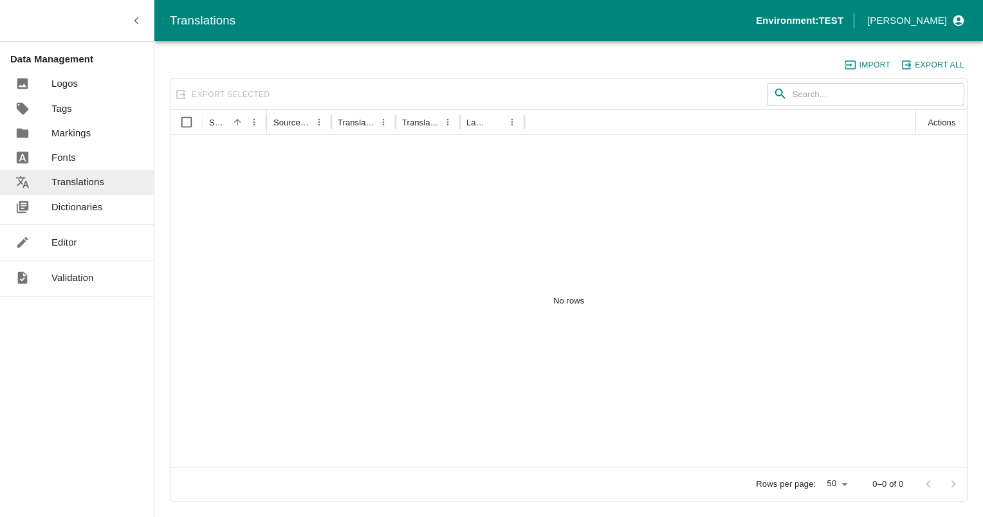 Image resolution: width=983 pixels, height=517 pixels. What do you see at coordinates (463, 21) in the screenshot?
I see `div: Translations` at bounding box center [463, 21].